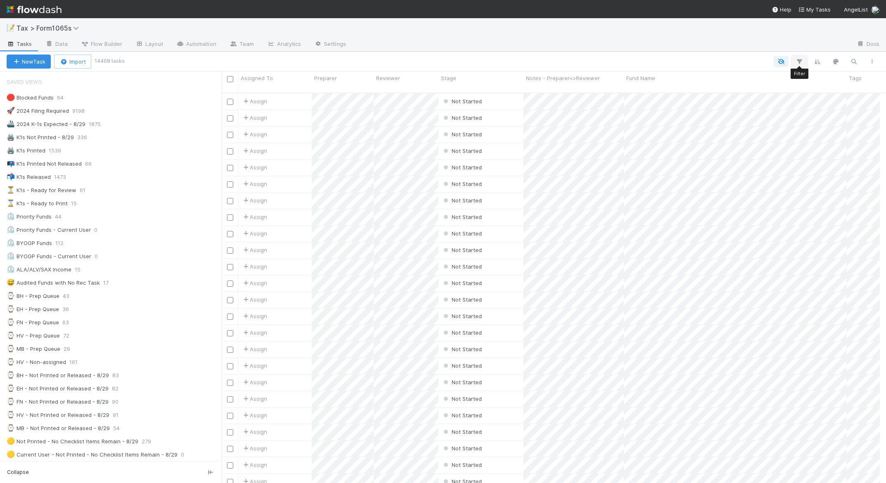 This screenshot has width=886, height=483. Describe the element at coordinates (70, 296) in the screenshot. I see `span: 43` at that location.